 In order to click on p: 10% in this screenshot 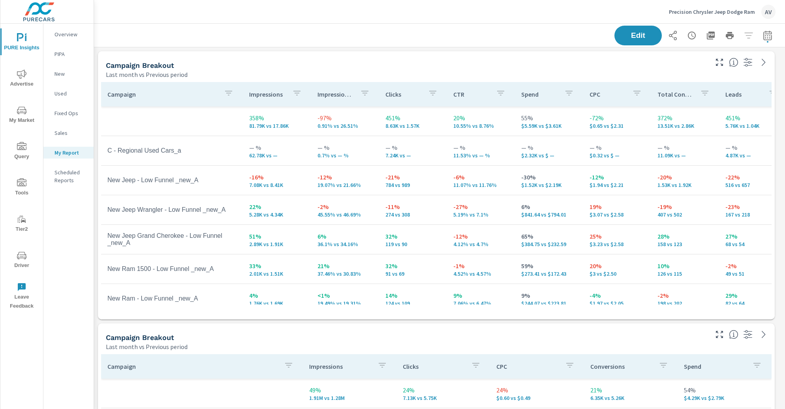, I will do `click(685, 266)`.